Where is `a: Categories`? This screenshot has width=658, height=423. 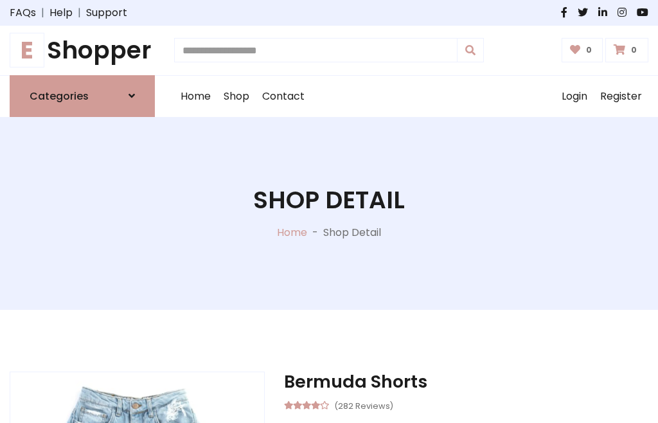
a: Categories is located at coordinates (82, 96).